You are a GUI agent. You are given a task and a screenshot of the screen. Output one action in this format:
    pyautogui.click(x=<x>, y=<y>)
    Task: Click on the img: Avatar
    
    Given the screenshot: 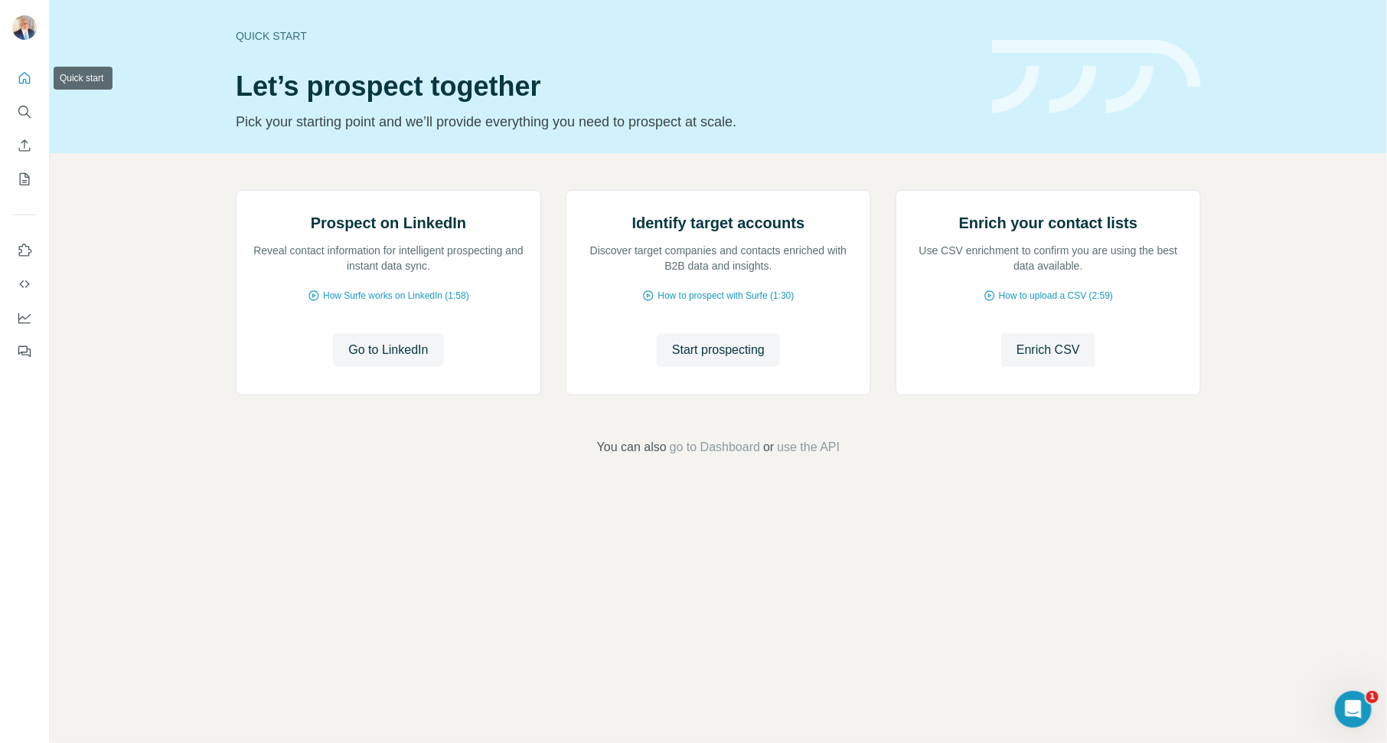 What is the action you would take?
    pyautogui.click(x=25, y=28)
    